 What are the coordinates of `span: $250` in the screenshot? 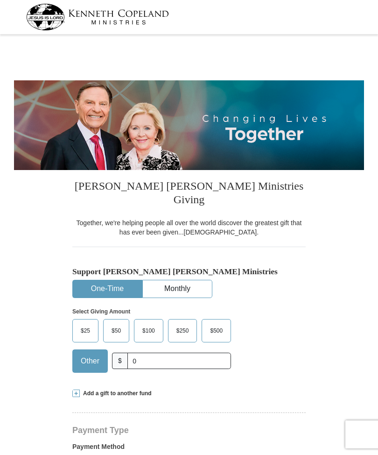 It's located at (182, 330).